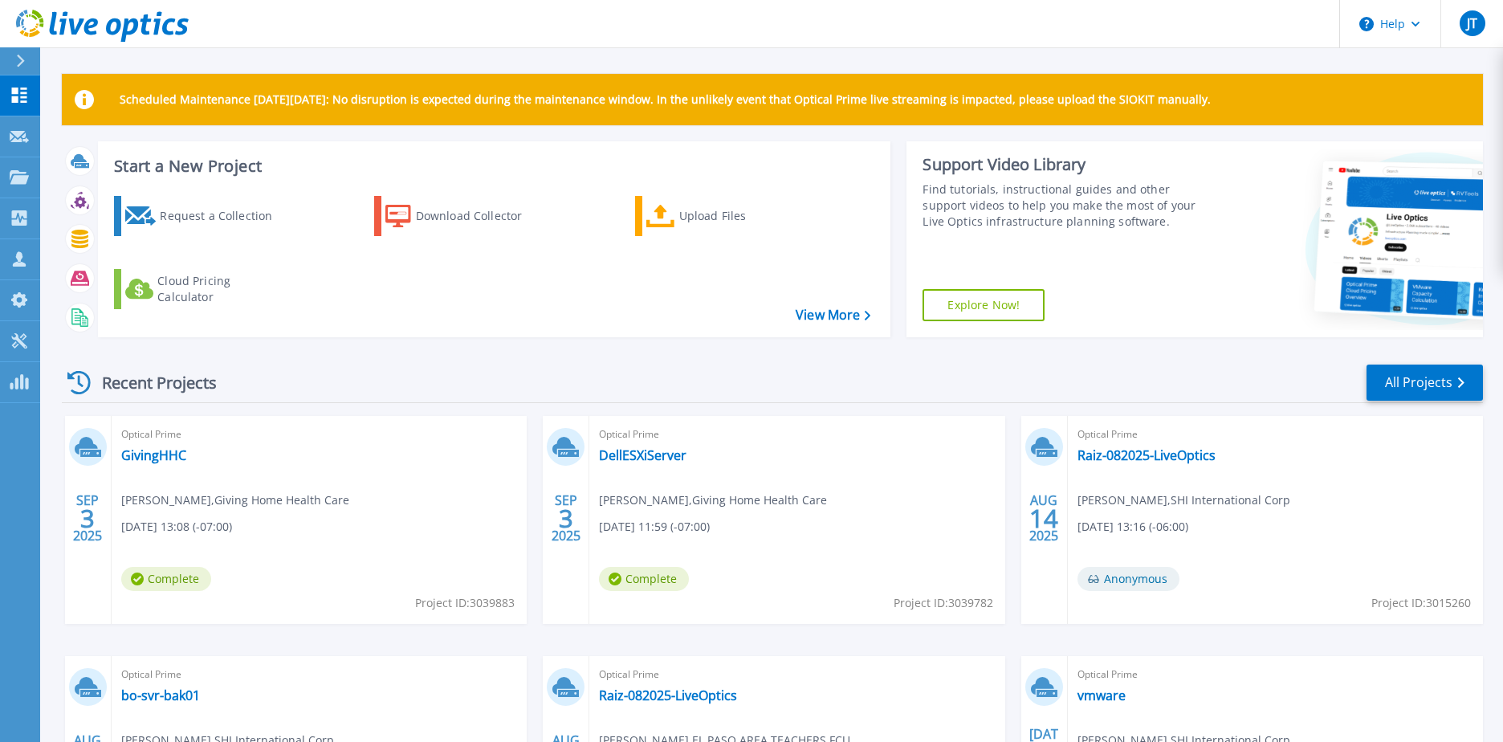  I want to click on span: Project ID: 3039883, so click(465, 603).